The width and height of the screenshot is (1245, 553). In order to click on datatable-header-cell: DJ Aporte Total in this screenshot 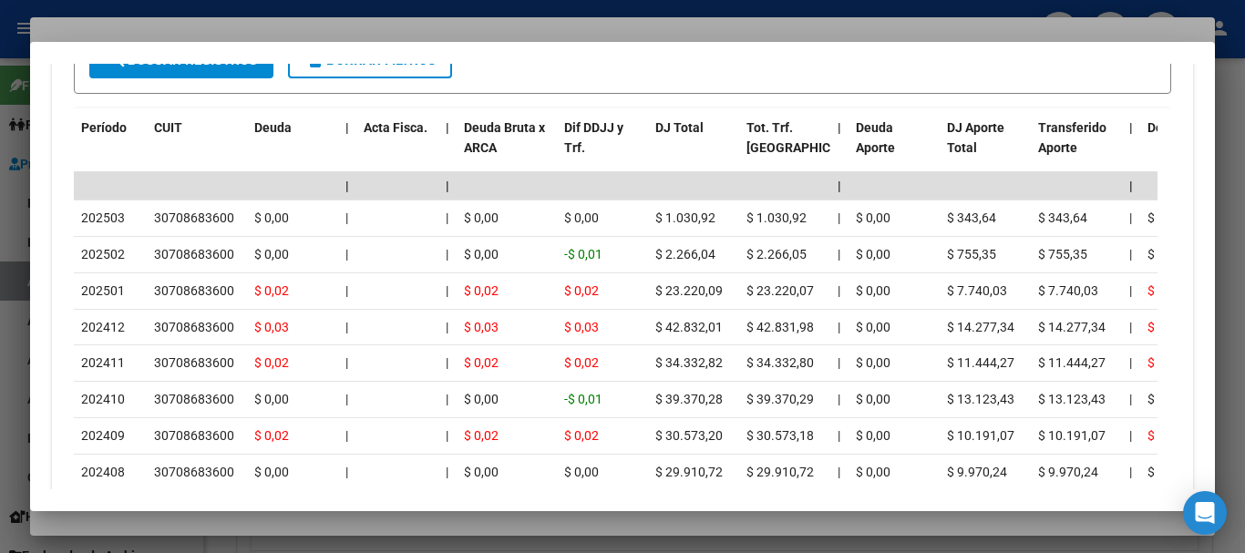, I will do `click(985, 149)`.